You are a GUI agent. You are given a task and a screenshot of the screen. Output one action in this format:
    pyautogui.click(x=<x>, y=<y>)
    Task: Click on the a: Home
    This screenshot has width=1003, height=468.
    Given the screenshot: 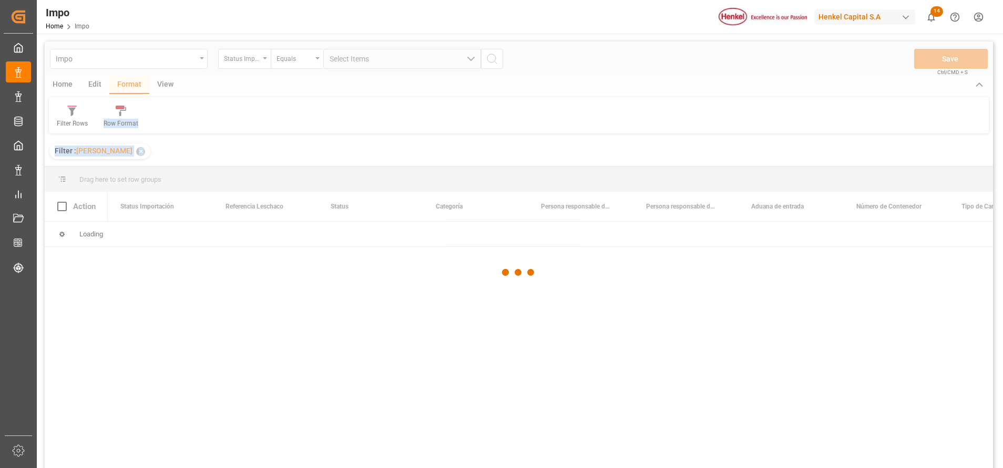 What is the action you would take?
    pyautogui.click(x=54, y=26)
    